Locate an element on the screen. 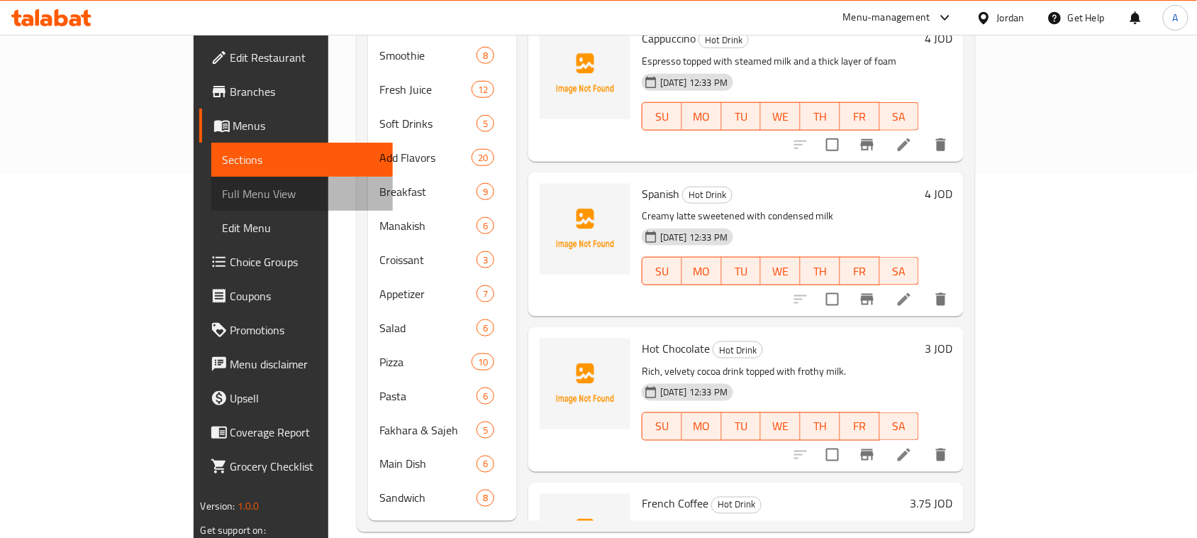 This screenshot has width=1197, height=538. span: Fresh Juice is located at coordinates (426, 89).